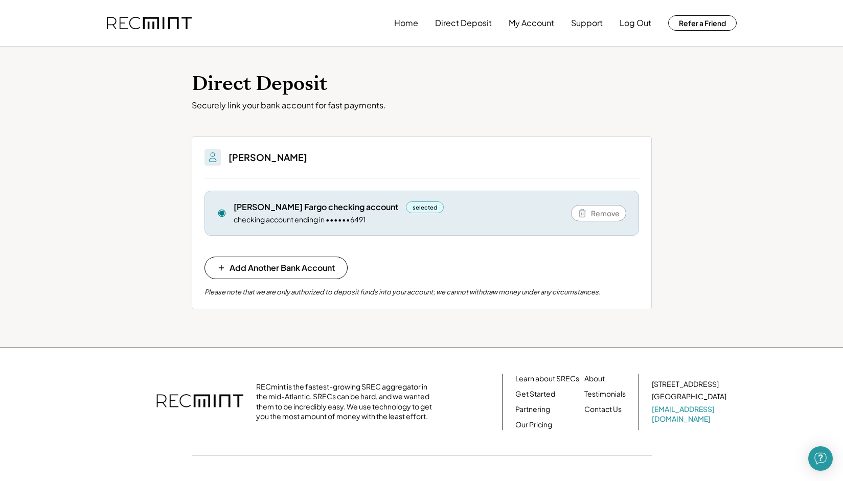 Image resolution: width=843 pixels, height=481 pixels. I want to click on button: Refer a Friend, so click(702, 23).